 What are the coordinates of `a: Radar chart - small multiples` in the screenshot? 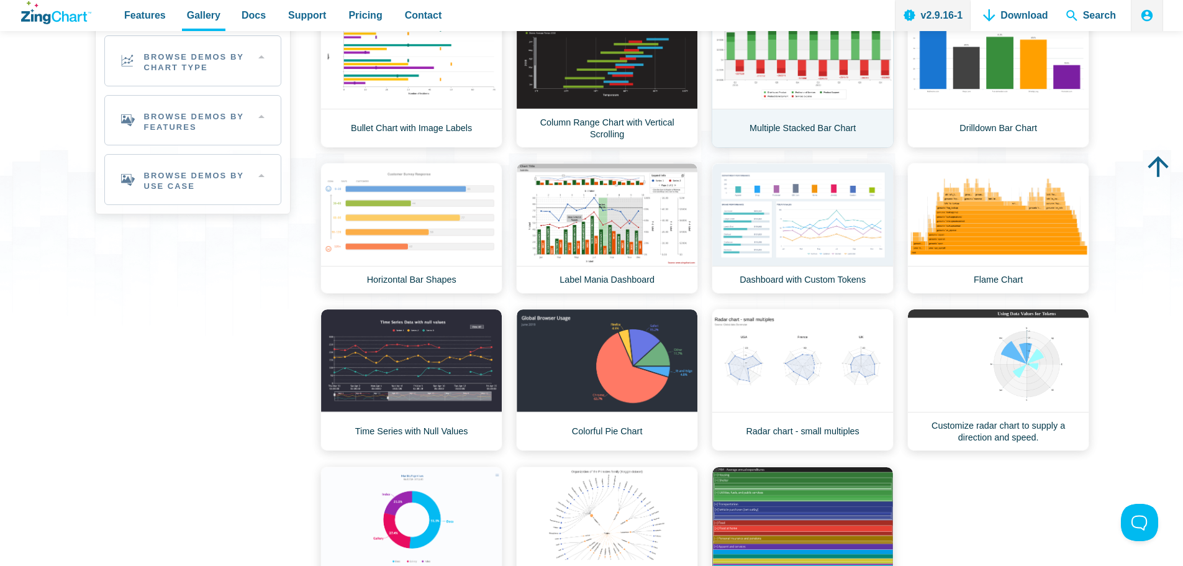 It's located at (802, 379).